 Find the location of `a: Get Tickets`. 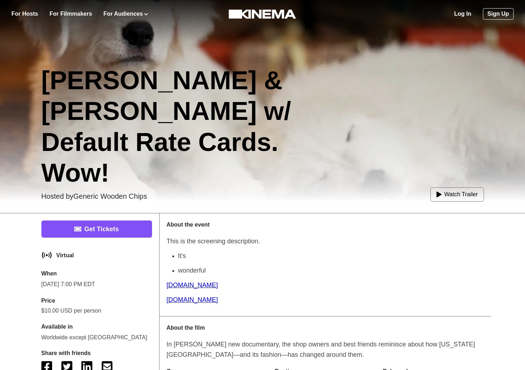

a: Get Tickets is located at coordinates (97, 229).